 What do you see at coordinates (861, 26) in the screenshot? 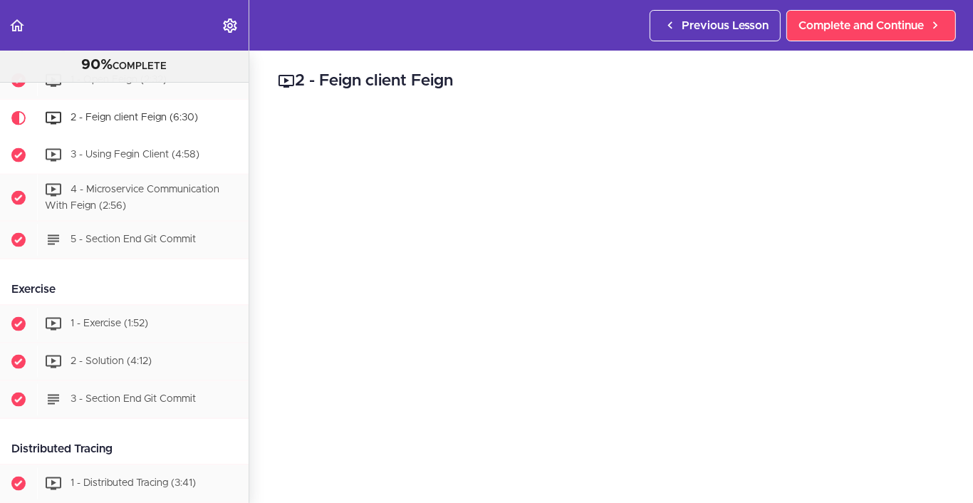
I see `span: Complete and Continue` at bounding box center [861, 26].